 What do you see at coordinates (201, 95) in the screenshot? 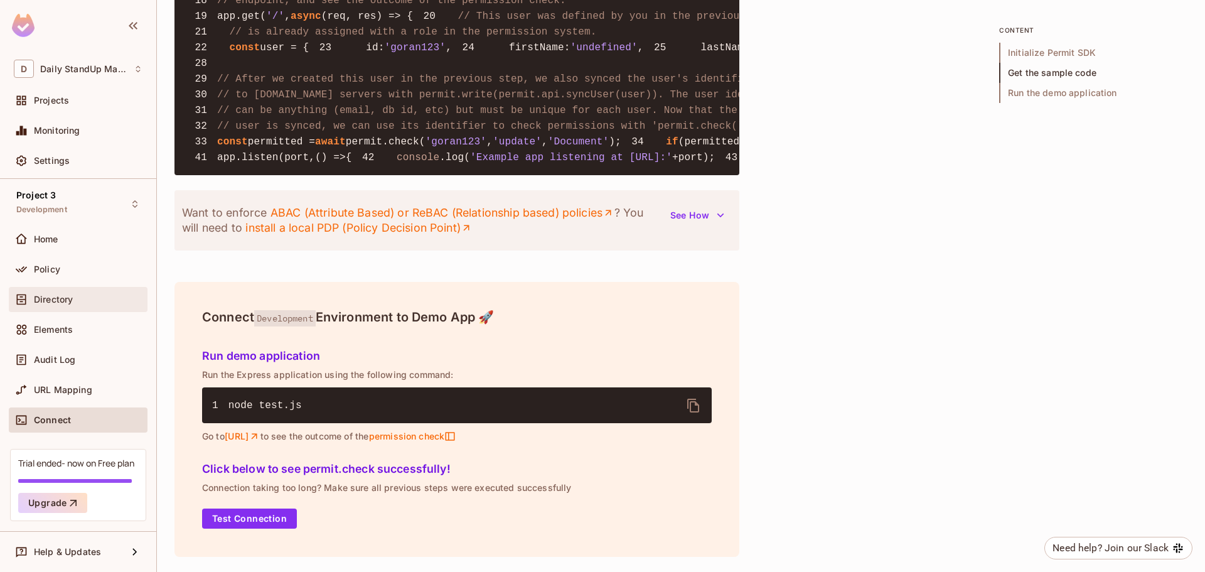
I see `span: 30` at bounding box center [201, 95].